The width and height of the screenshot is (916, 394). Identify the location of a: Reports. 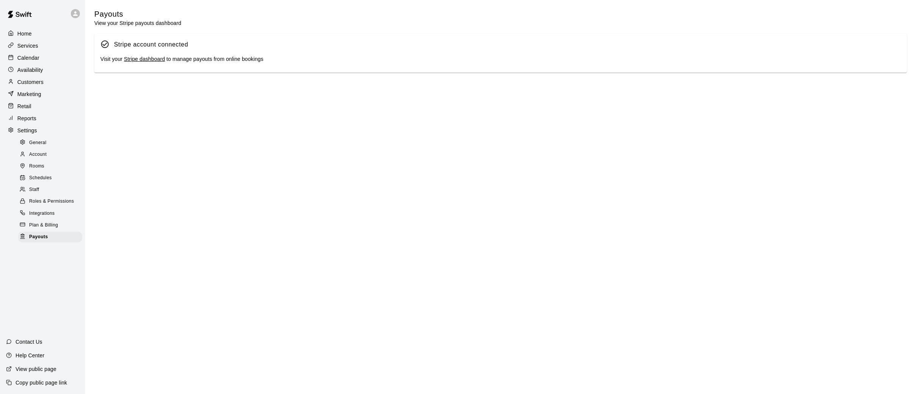
(42, 118).